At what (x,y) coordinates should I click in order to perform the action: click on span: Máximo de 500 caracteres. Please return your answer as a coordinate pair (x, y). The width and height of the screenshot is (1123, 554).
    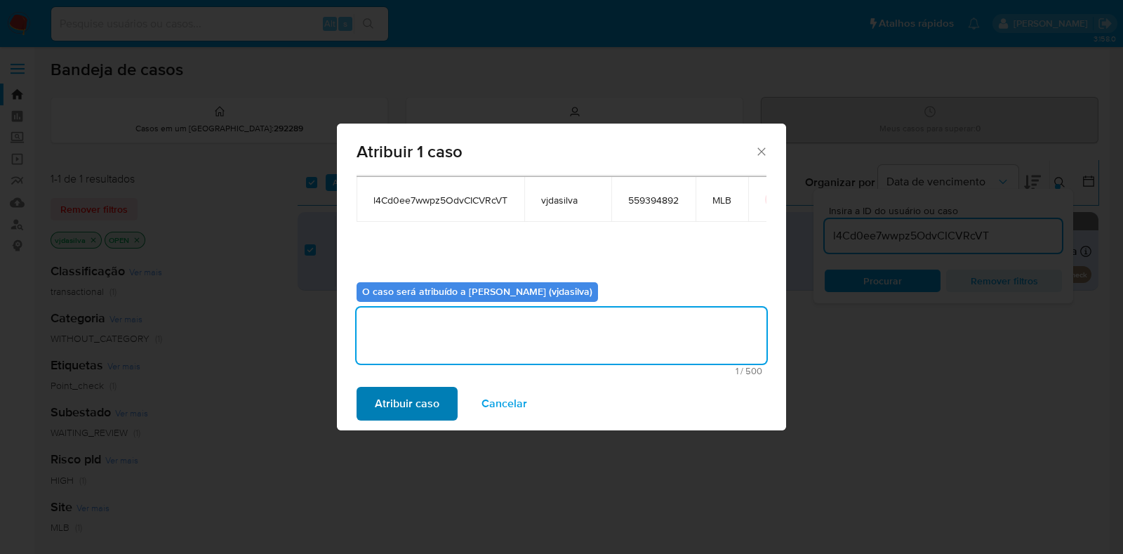
    Looking at the image, I should click on (562, 371).